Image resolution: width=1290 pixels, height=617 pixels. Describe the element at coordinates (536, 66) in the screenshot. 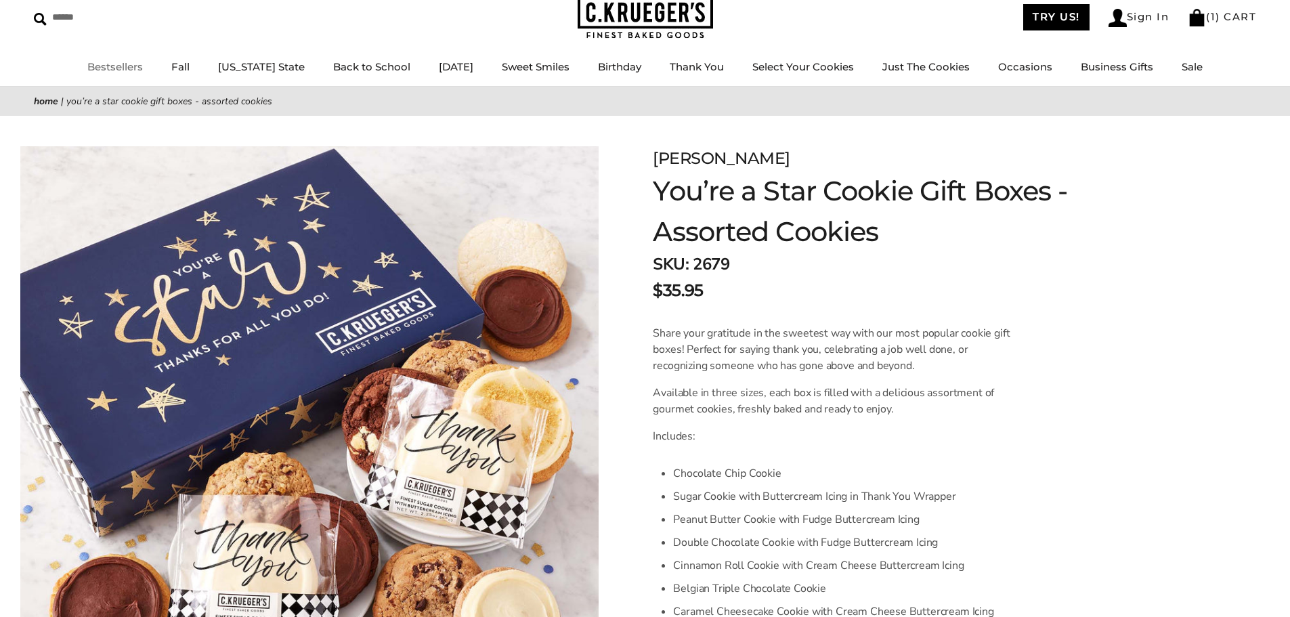

I see `a: Sweet Smiles` at that location.